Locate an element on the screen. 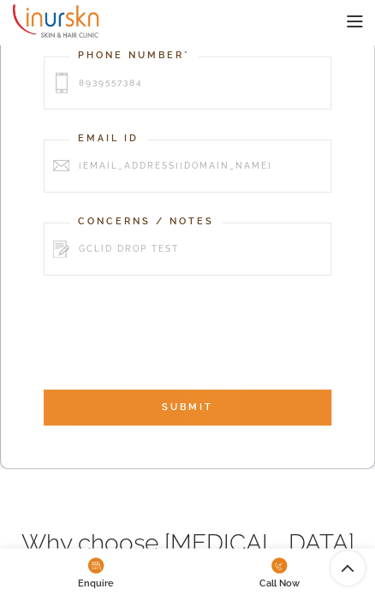 This screenshot has width=375, height=595. label: Concerns / Notes is located at coordinates (146, 222).